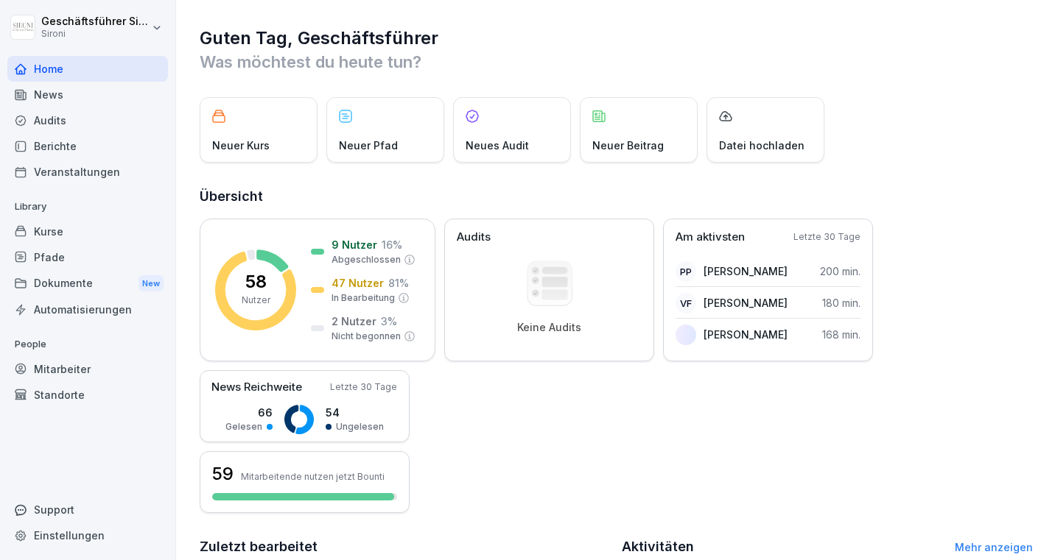 This screenshot has width=1055, height=560. I want to click on p: 58, so click(256, 282).